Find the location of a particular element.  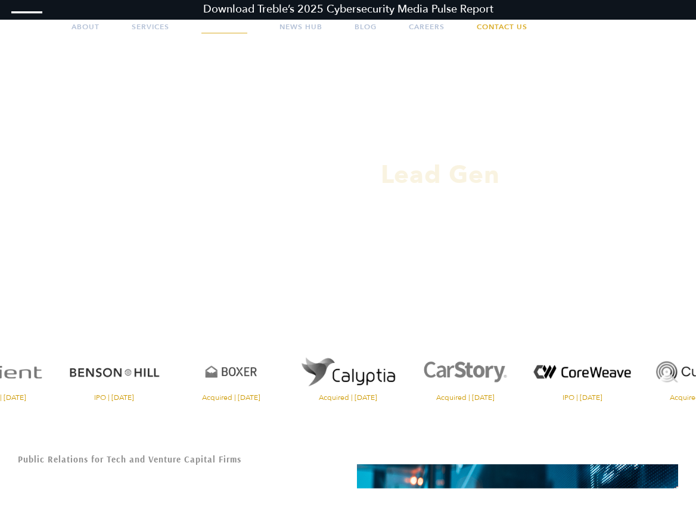

img: Benson Hill logo is located at coordinates (114, 372).